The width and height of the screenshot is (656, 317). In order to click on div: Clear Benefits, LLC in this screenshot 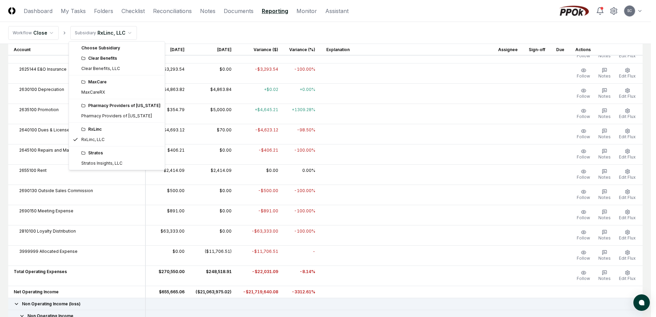, I will do `click(101, 69)`.